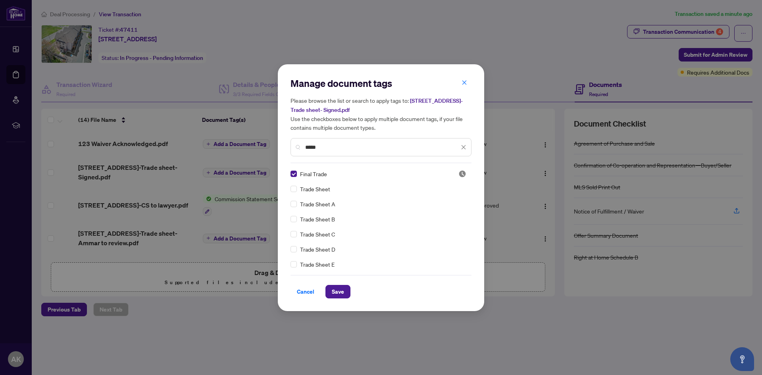  I want to click on button: Open asap, so click(742, 359).